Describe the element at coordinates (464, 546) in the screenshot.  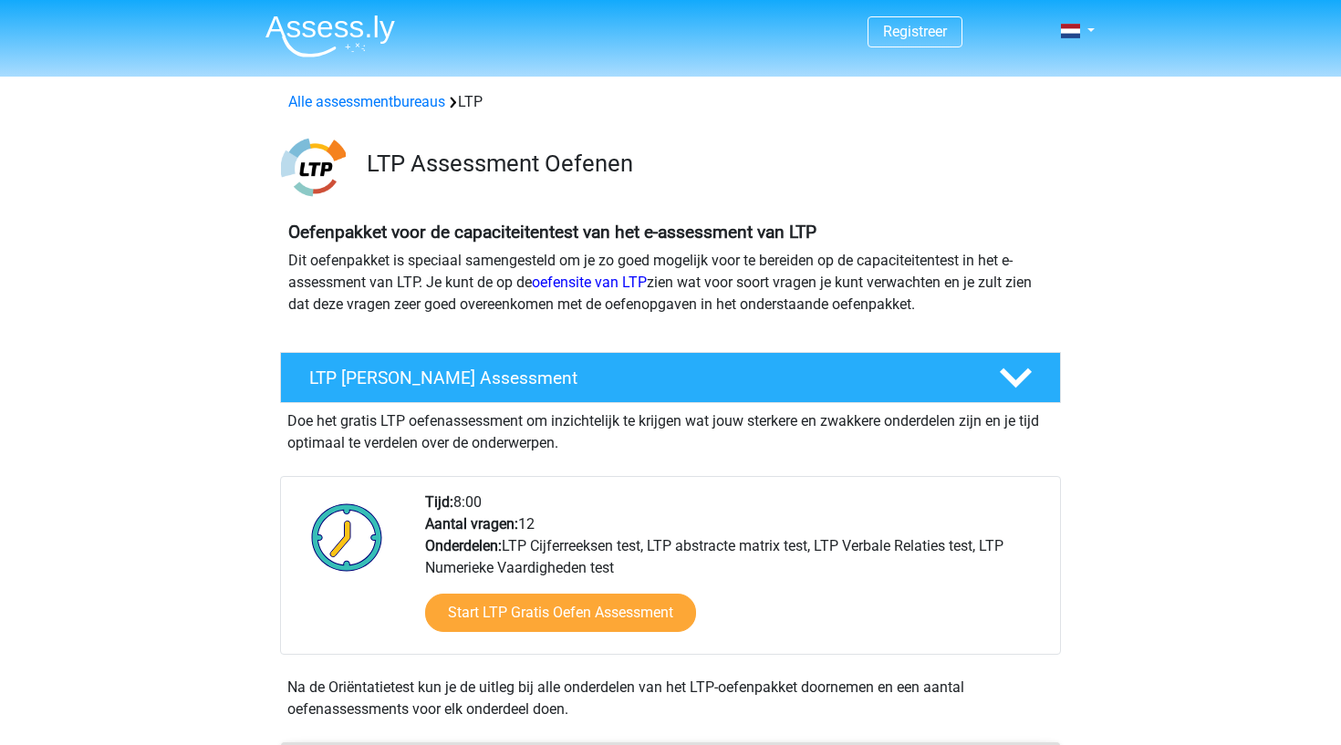
I see `b: Onderdelen:` at that location.